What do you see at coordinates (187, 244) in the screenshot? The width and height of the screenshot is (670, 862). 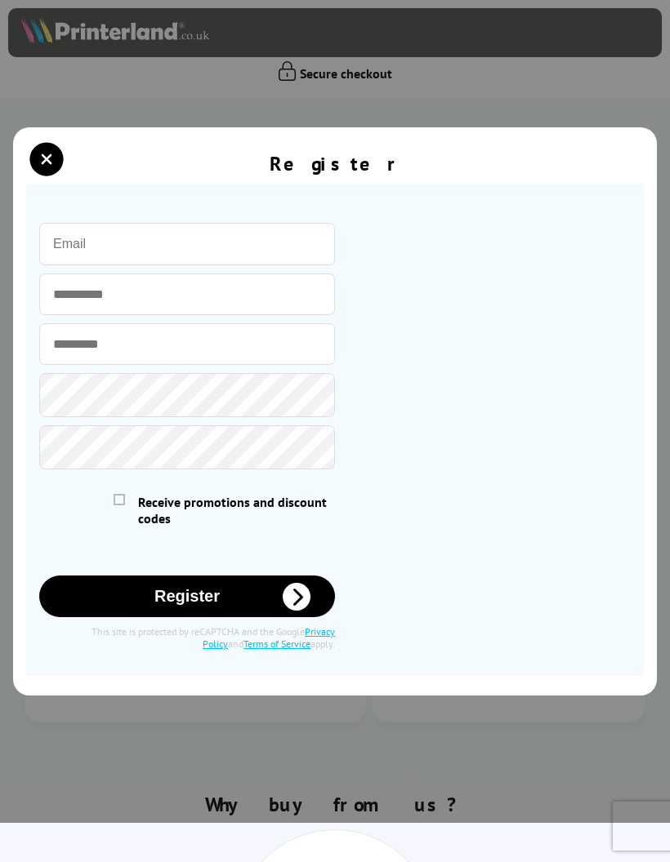 I see `input: Email` at bounding box center [187, 244].